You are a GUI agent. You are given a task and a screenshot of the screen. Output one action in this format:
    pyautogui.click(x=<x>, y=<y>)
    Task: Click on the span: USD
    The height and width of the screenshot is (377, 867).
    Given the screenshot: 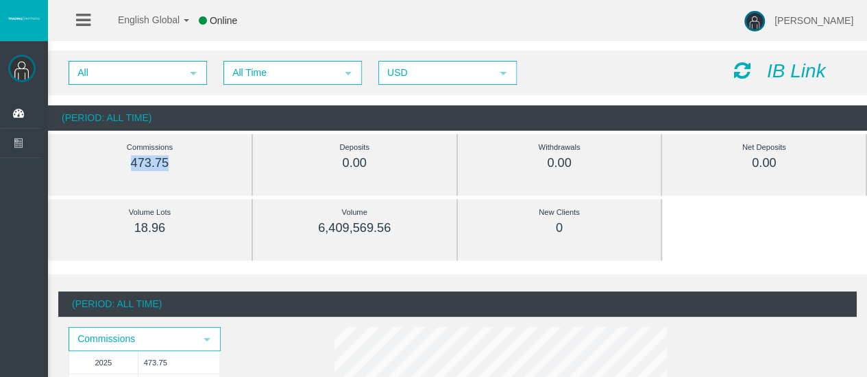 What is the action you would take?
    pyautogui.click(x=435, y=73)
    